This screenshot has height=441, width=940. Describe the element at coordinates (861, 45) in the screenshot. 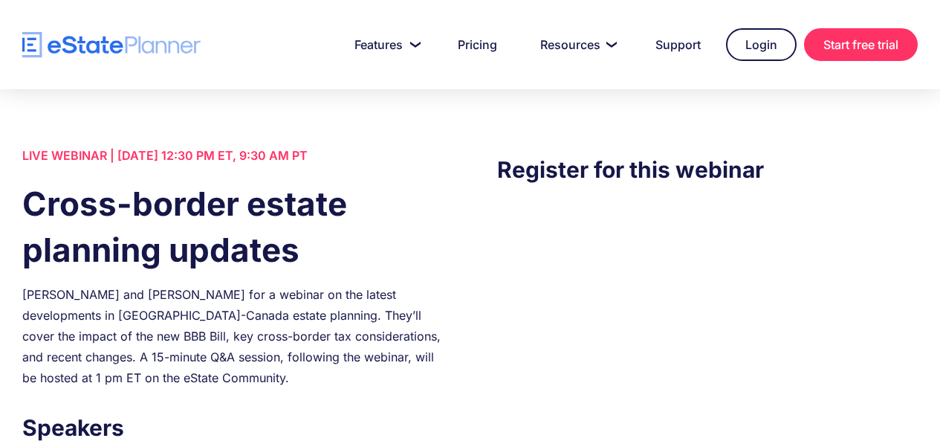

I see `a: Start free trial` at that location.